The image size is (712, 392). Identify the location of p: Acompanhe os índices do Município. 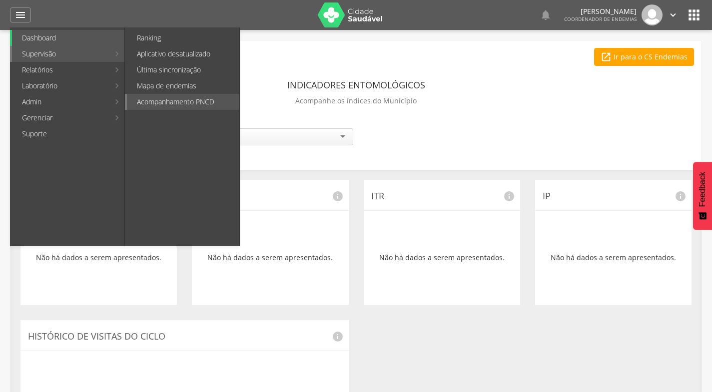
(356, 101).